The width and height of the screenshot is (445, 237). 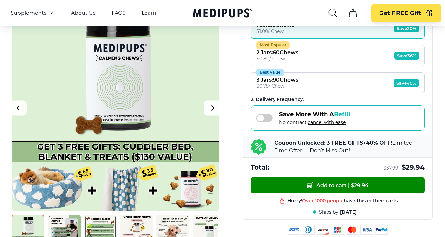 I want to click on a: About Us, so click(x=83, y=13).